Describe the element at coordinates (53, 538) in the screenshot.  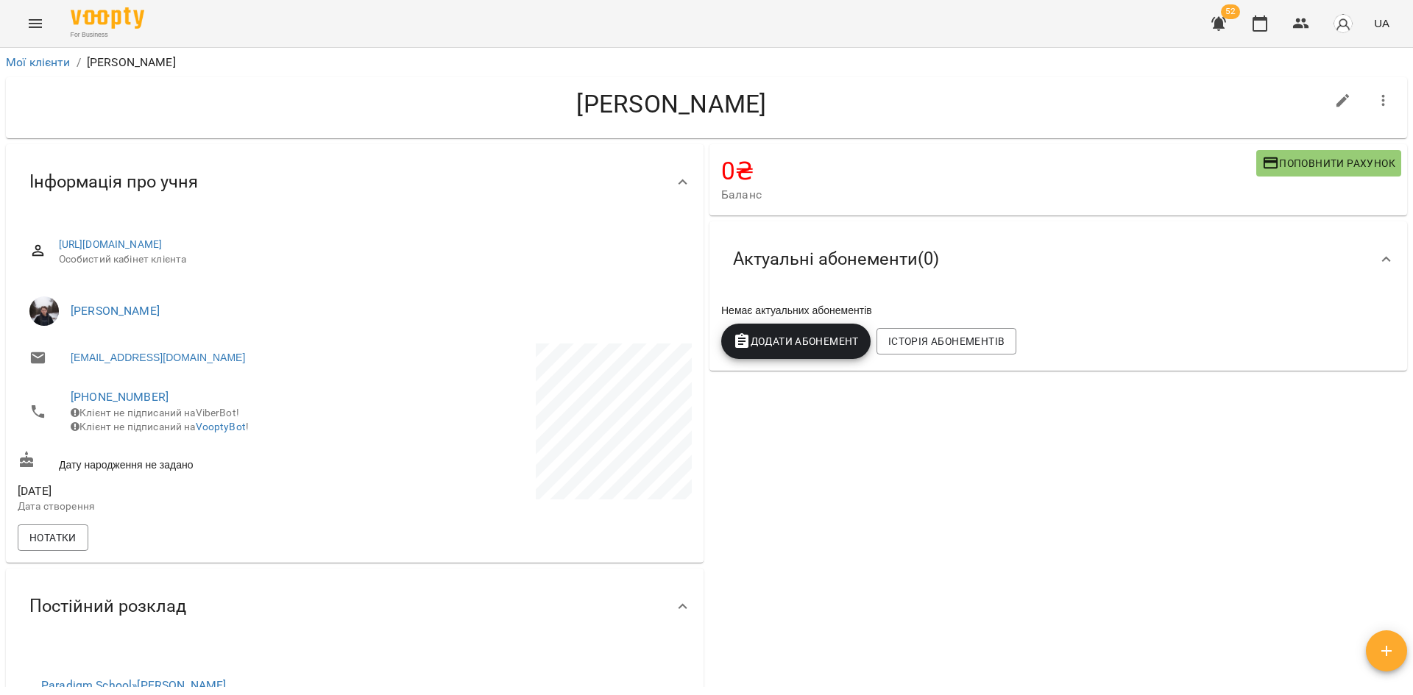
I see `span: Нотатки` at that location.